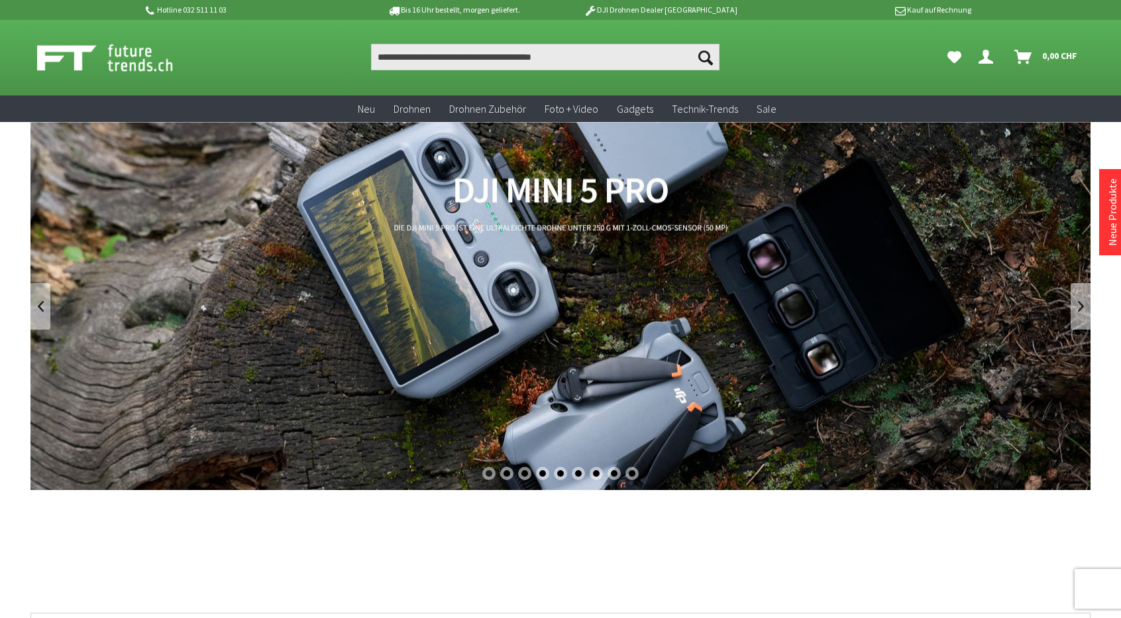 The height and width of the screenshot is (618, 1121). I want to click on a: Drohnen, so click(412, 109).